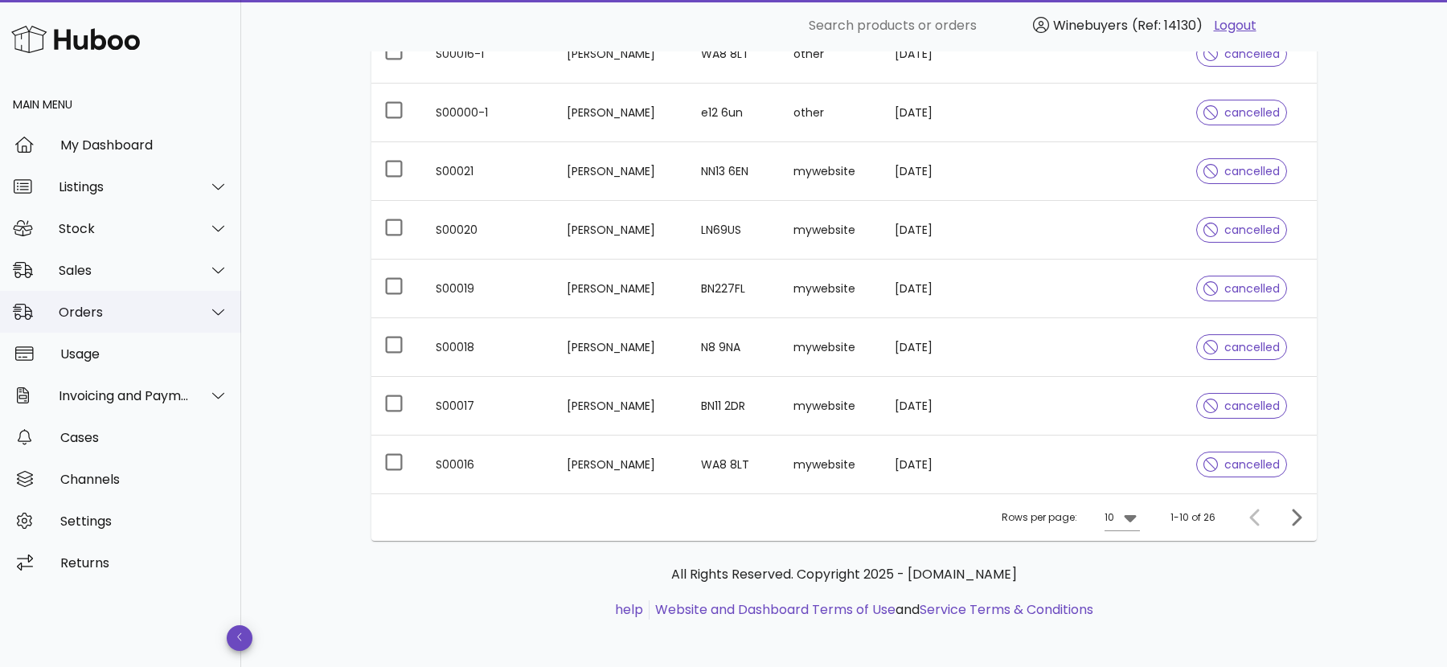 The height and width of the screenshot is (667, 1447). What do you see at coordinates (1110, 518) in the screenshot?
I see `div: 10` at bounding box center [1110, 518].